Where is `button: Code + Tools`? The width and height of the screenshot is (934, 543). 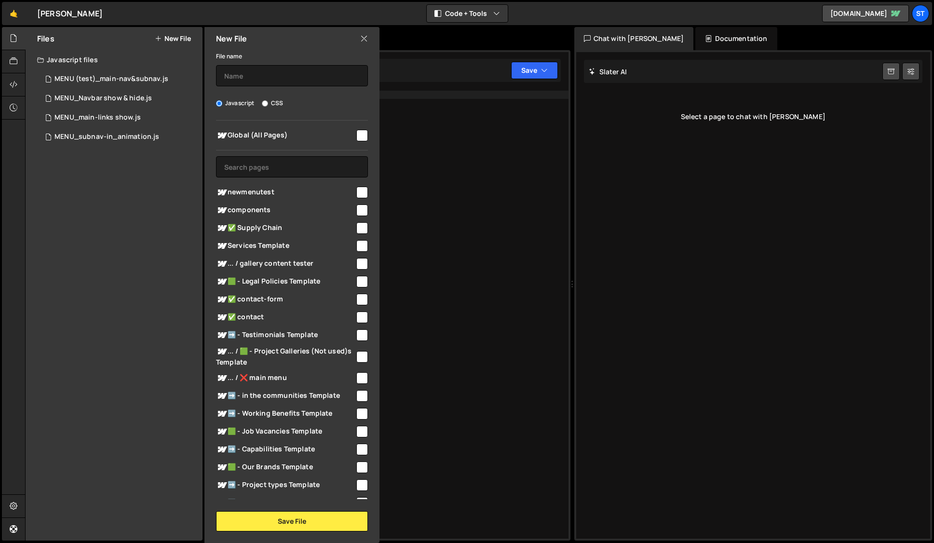
button: Code + Tools is located at coordinates (467, 13).